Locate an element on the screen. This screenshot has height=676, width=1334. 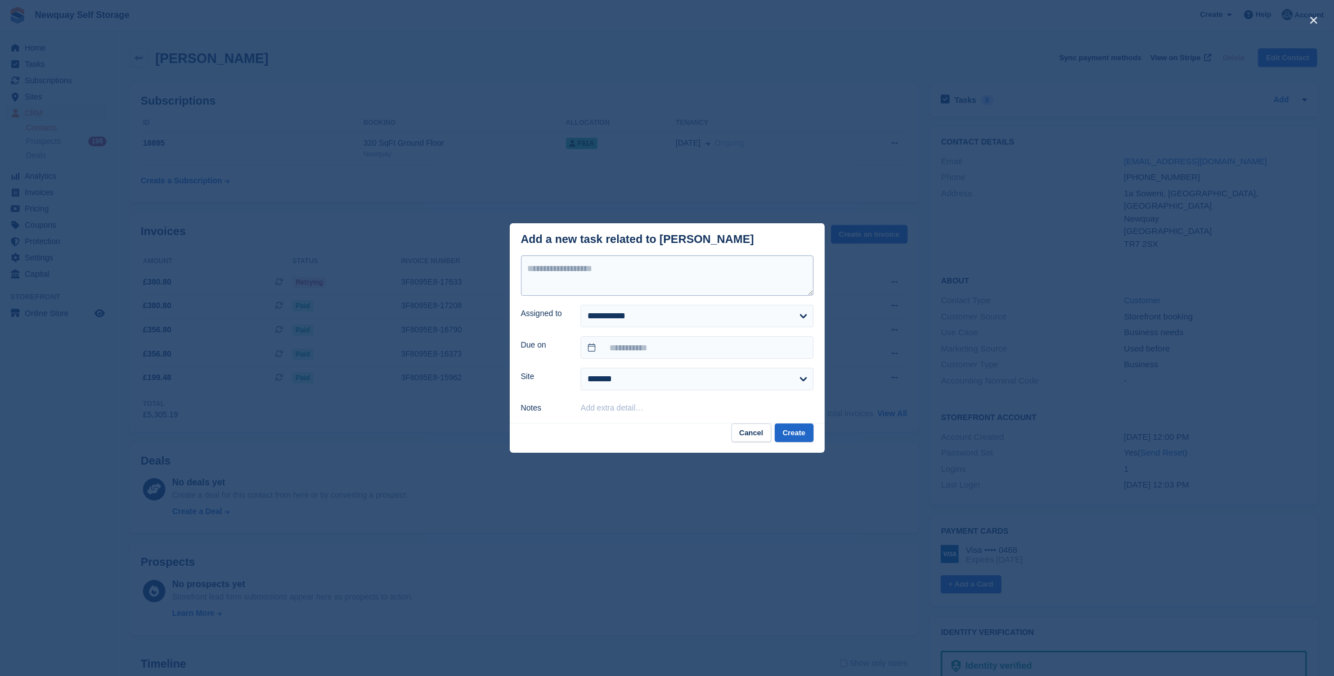
label: Site is located at coordinates (544, 376).